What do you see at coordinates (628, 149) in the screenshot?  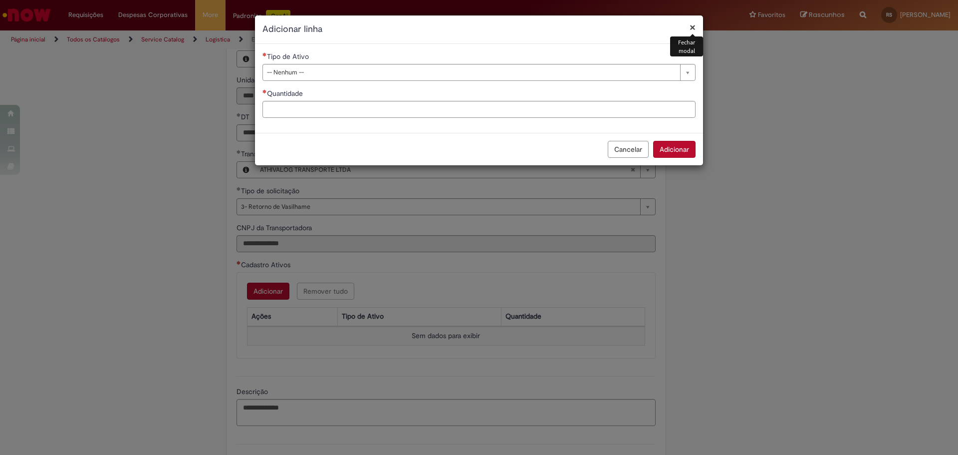 I see `button: Cancelar` at bounding box center [628, 149].